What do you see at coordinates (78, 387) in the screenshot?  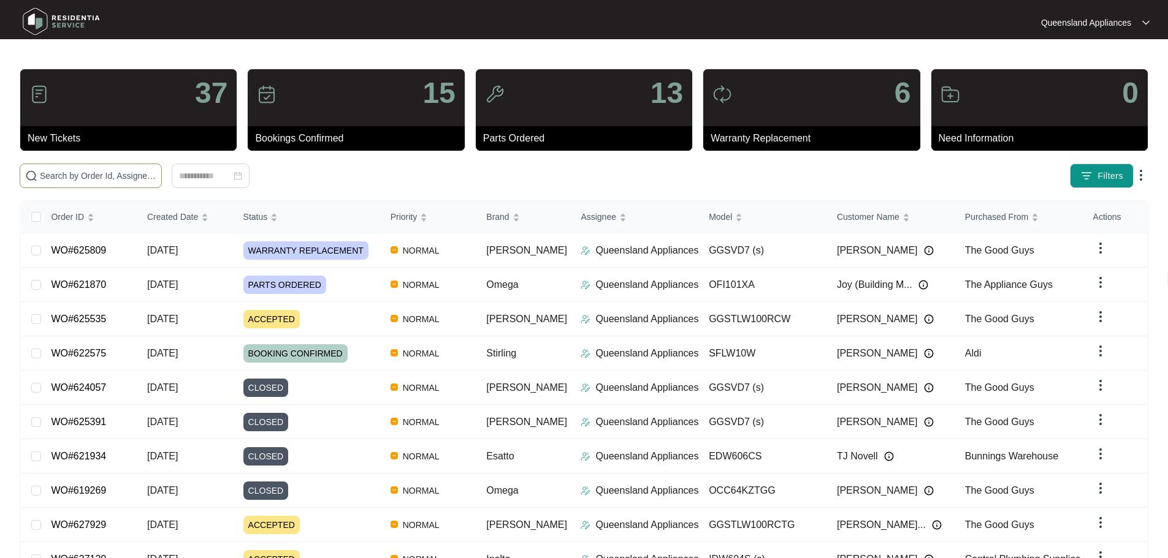 I see `a: WO#624057` at bounding box center [78, 387].